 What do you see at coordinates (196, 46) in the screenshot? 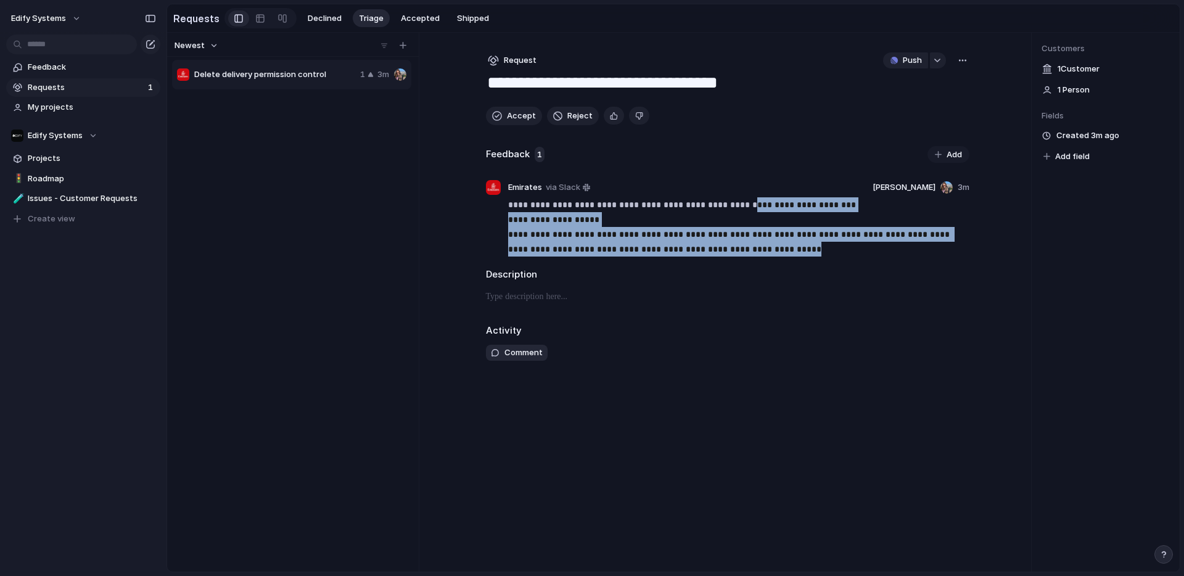
I see `button: Newest` at bounding box center [196, 46].